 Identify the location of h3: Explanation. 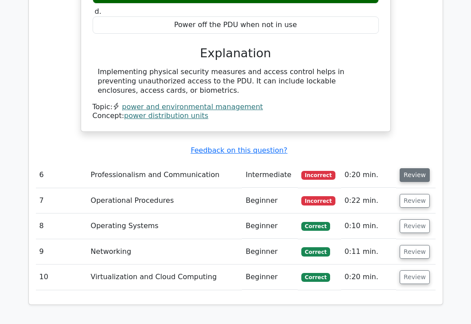
(236, 53).